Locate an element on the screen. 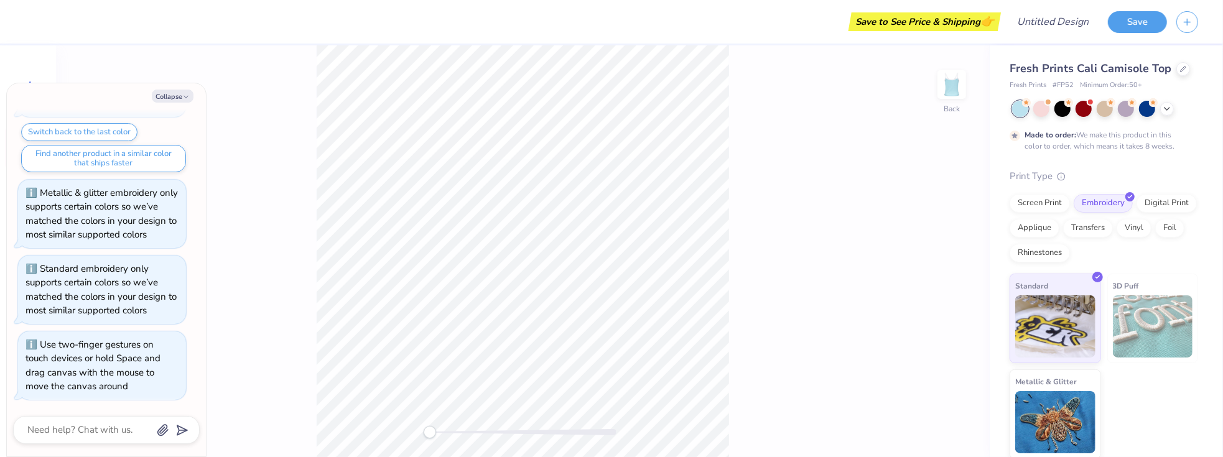  button: Collapse is located at coordinates (172, 96).